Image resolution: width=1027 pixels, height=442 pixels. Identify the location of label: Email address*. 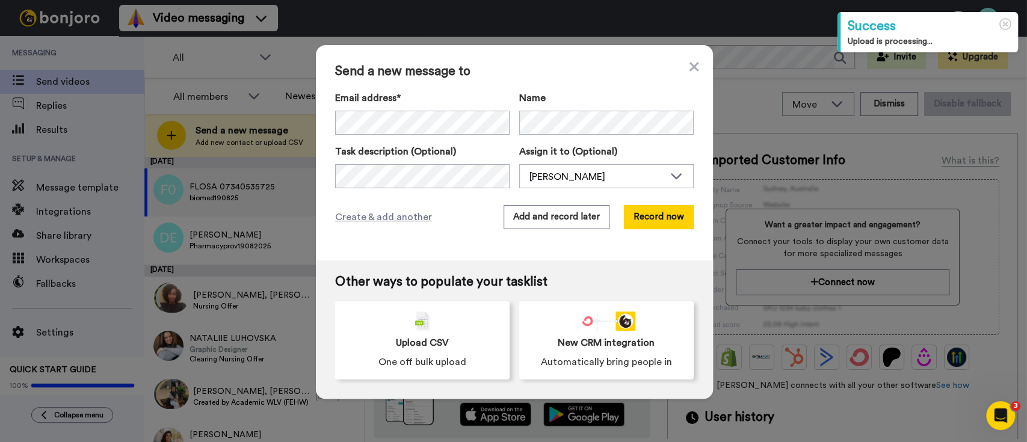
(423, 98).